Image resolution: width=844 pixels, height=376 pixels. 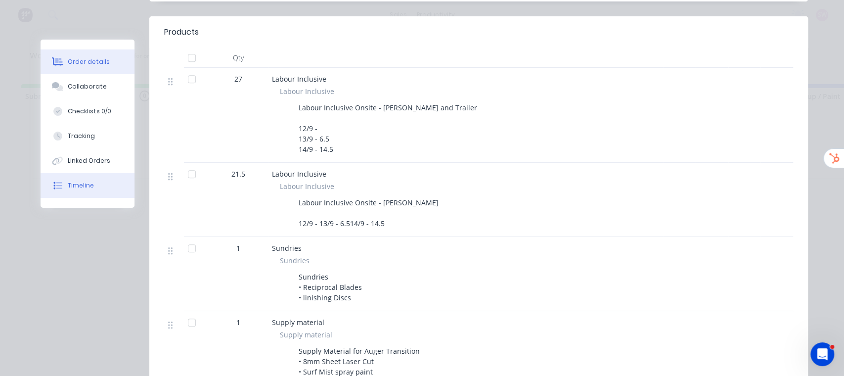 I want to click on button: Collaborate, so click(x=88, y=87).